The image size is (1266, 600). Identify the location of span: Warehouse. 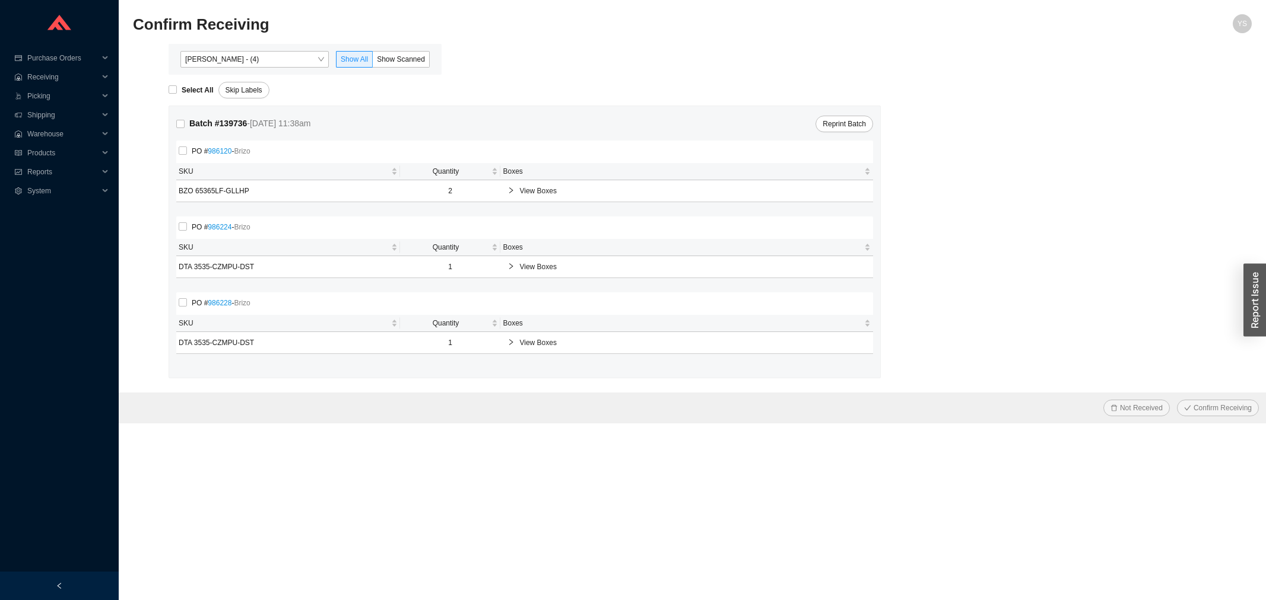
(63, 134).